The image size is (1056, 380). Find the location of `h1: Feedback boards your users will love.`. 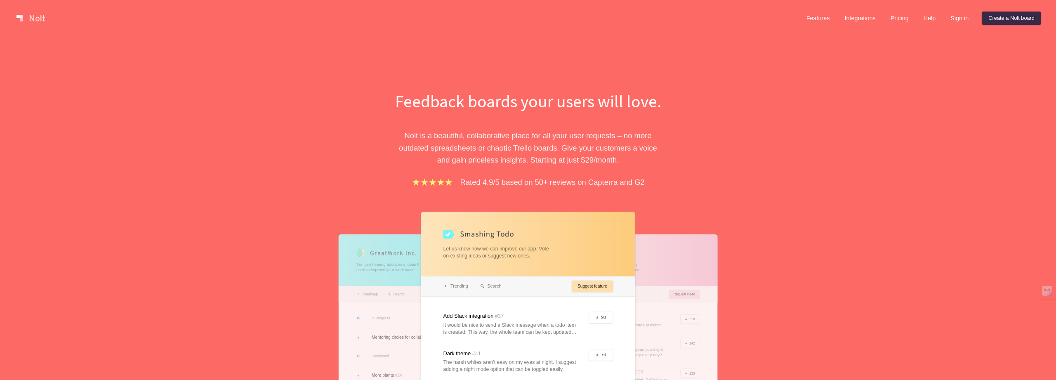

h1: Feedback boards your users will love. is located at coordinates (528, 101).